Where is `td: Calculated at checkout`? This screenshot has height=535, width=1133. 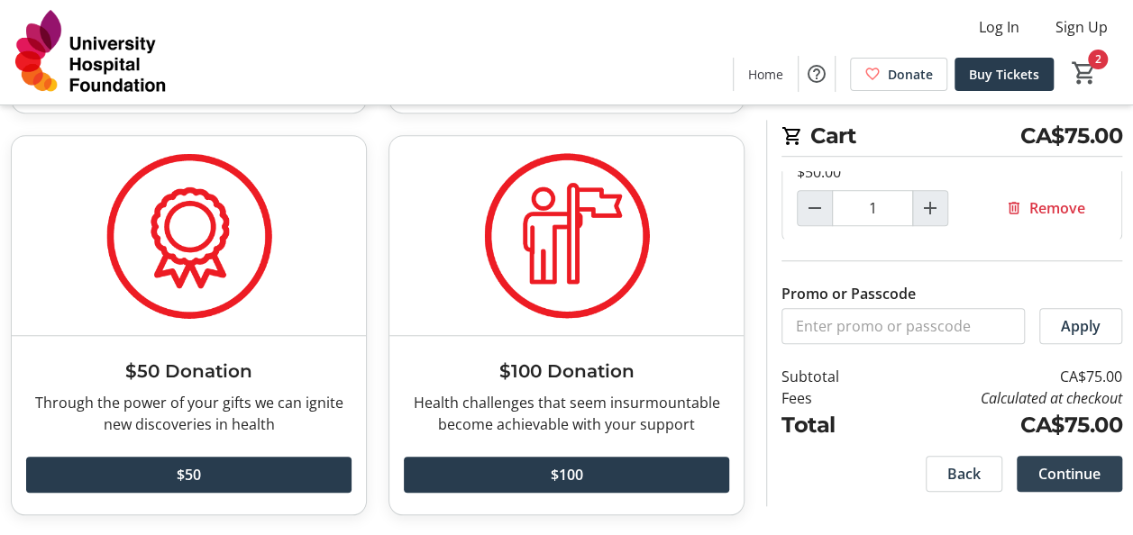
td: Calculated at checkout is located at coordinates (1001, 398).